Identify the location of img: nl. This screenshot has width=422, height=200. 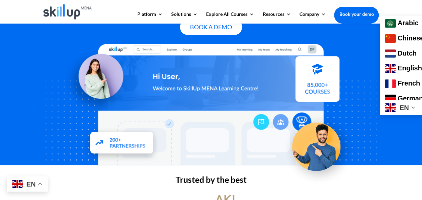
(390, 53).